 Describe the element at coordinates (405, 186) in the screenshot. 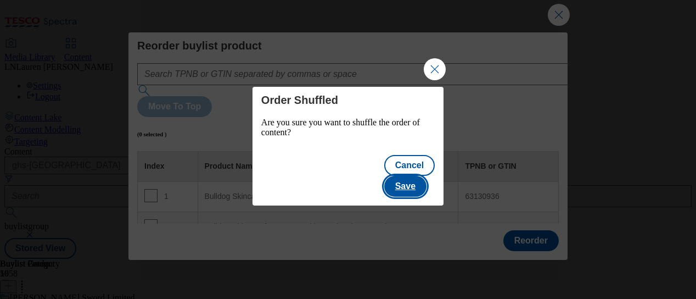

I see `button: Save` at that location.